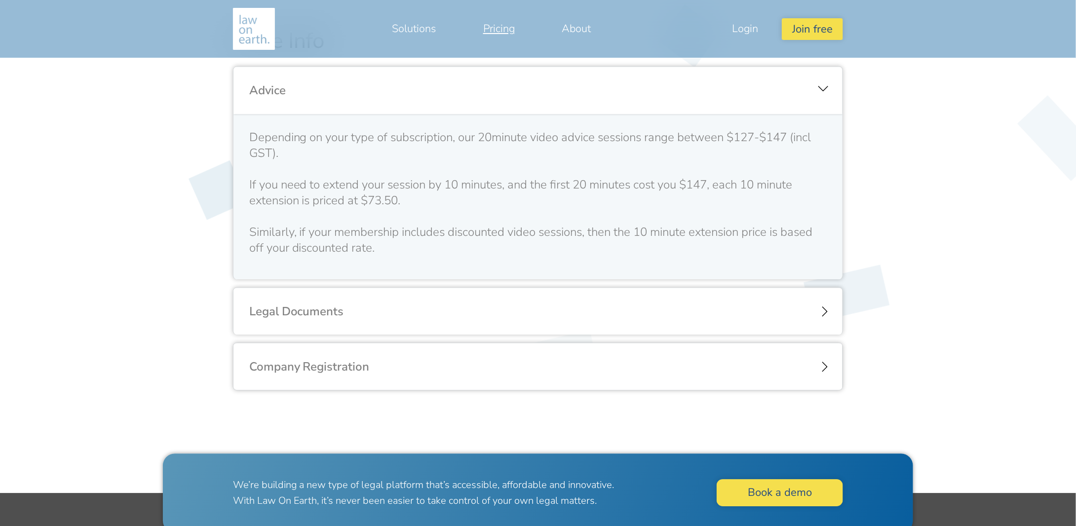  Describe the element at coordinates (499, 29) in the screenshot. I see `a: Pricing` at that location.